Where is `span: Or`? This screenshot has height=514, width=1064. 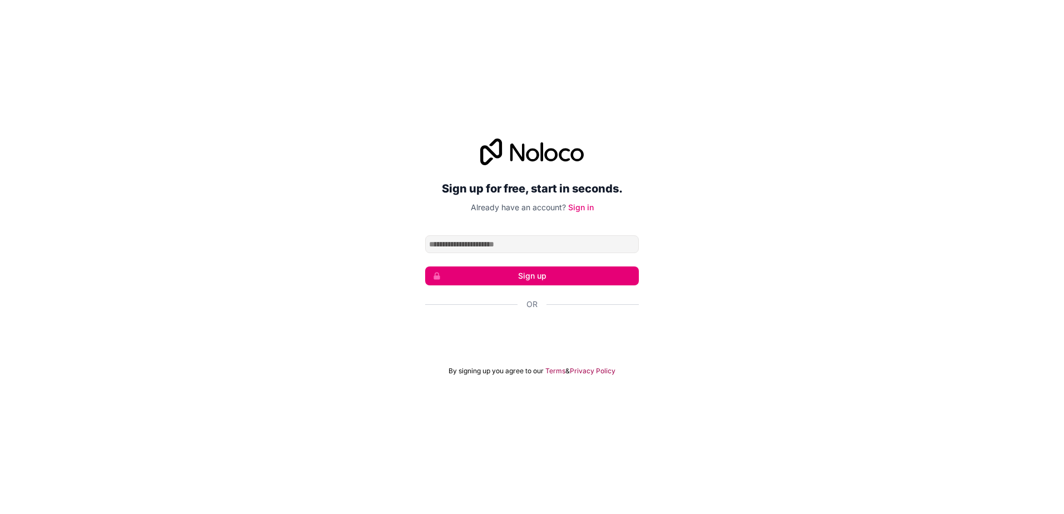
span: Or is located at coordinates (532, 304).